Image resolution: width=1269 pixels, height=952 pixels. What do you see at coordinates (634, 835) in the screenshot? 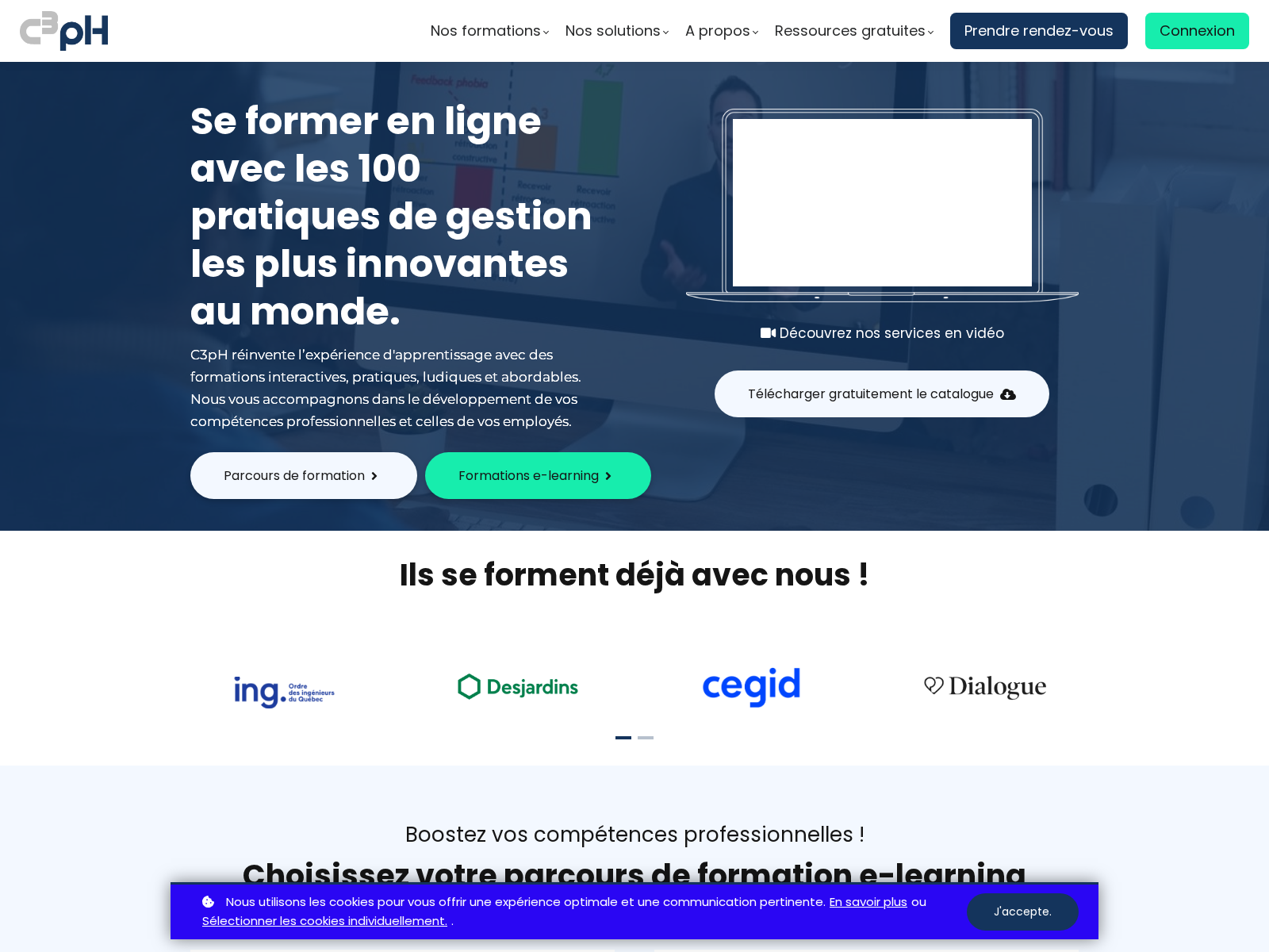
I see `div: Boostez vos compétences professionnelles !` at bounding box center [634, 835].